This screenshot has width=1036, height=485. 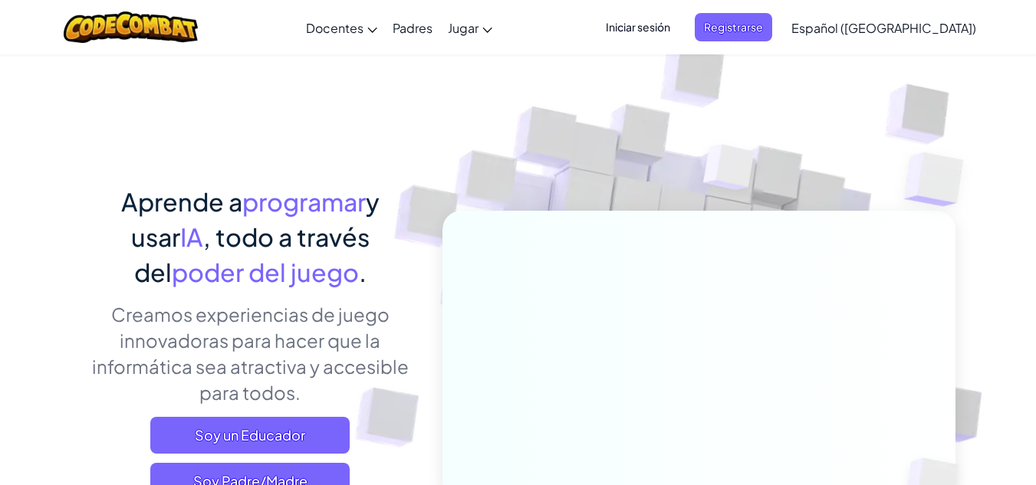 I want to click on a: Jugar, so click(x=470, y=28).